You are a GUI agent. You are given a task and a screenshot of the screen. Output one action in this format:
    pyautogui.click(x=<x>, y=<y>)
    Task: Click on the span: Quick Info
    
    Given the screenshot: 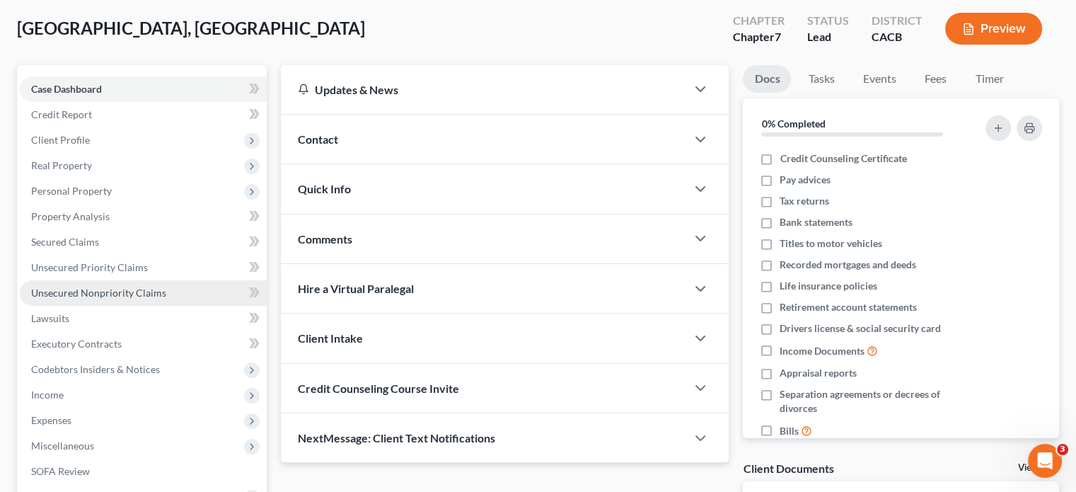 What is the action you would take?
    pyautogui.click(x=324, y=188)
    